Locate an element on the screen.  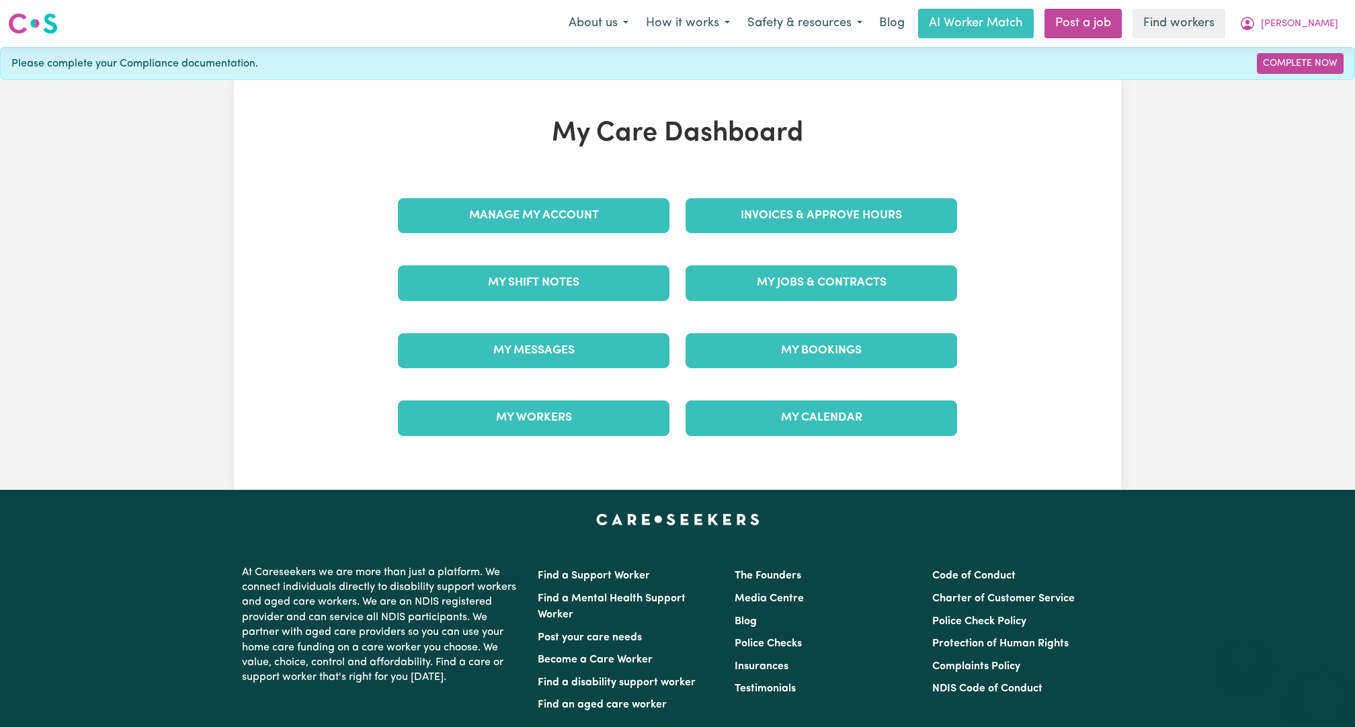
a: Careseekers home page is located at coordinates (677, 519).